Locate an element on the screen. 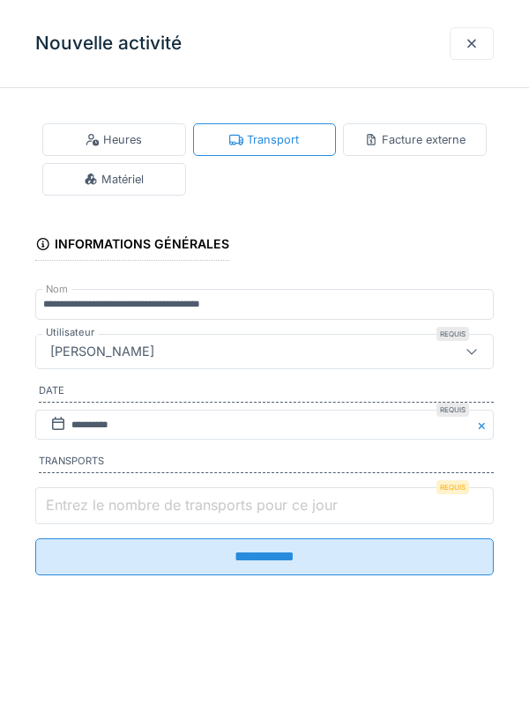  button: Close is located at coordinates (484, 425).